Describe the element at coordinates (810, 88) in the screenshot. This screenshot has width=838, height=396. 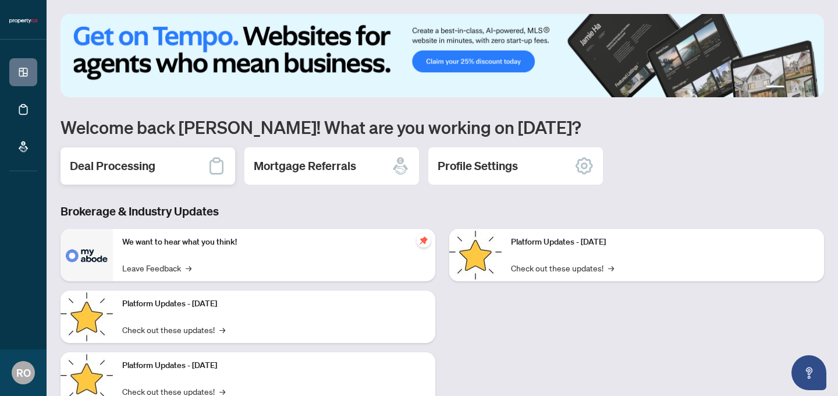
I see `button: 4` at that location.